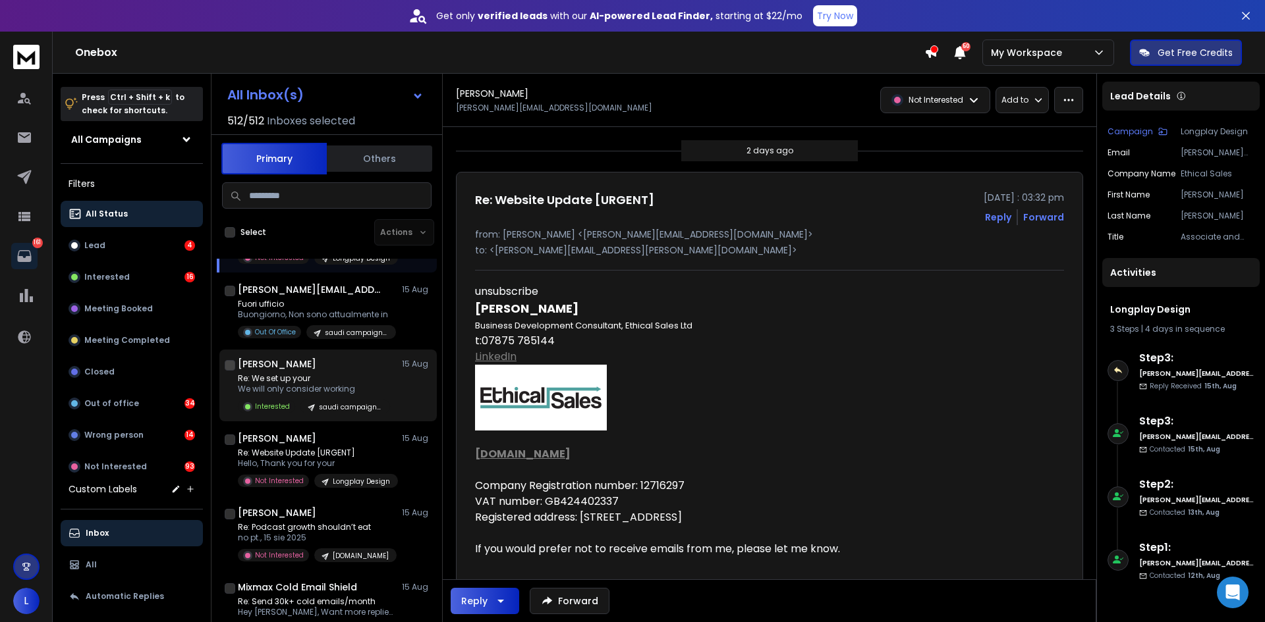  What do you see at coordinates (132, 565) in the screenshot?
I see `button: All` at bounding box center [132, 565].